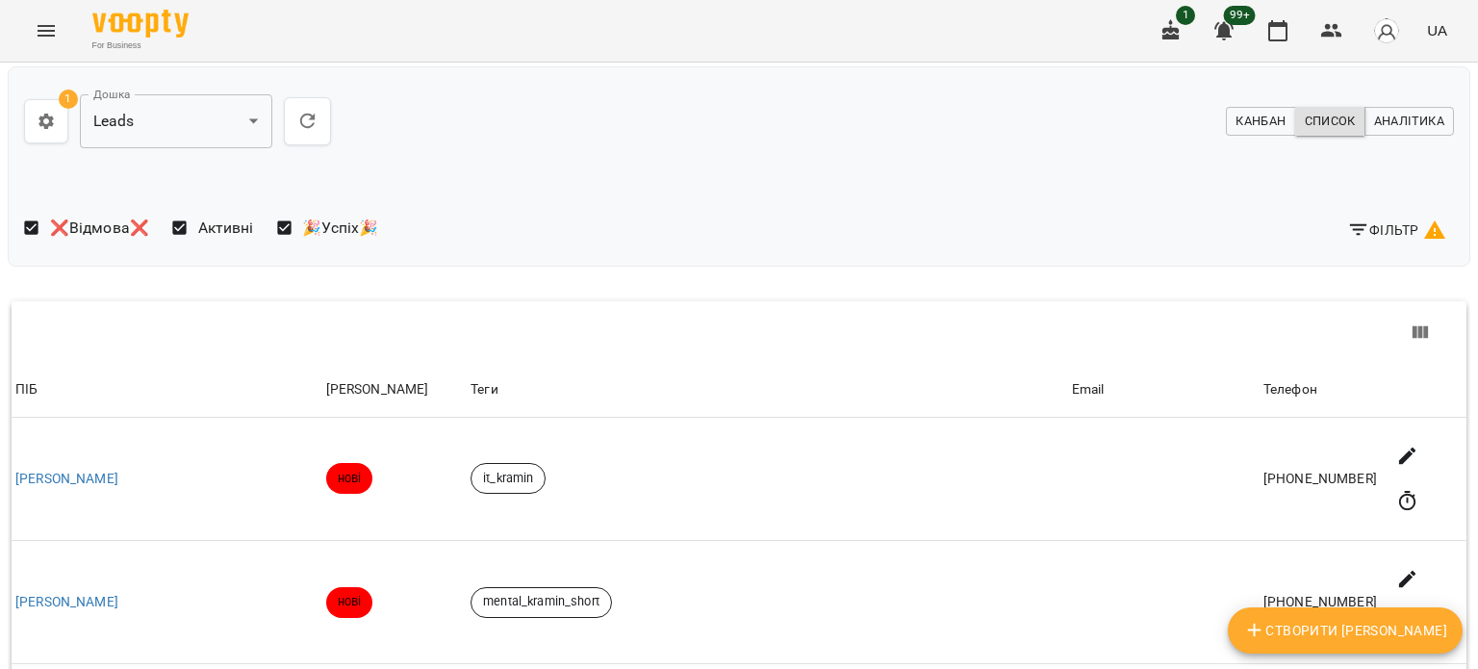 Image resolution: width=1478 pixels, height=669 pixels. What do you see at coordinates (140, 45) in the screenshot?
I see `span: For Business` at bounding box center [140, 45].